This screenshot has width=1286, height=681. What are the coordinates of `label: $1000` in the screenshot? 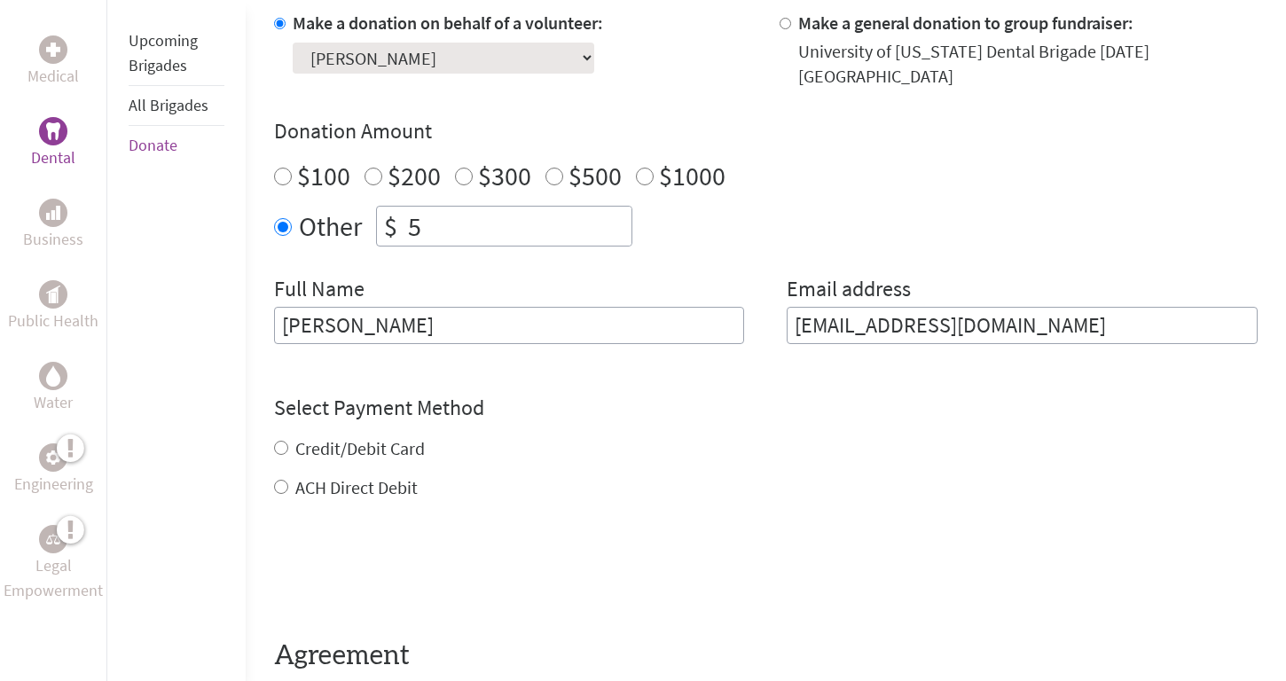 It's located at (692, 176).